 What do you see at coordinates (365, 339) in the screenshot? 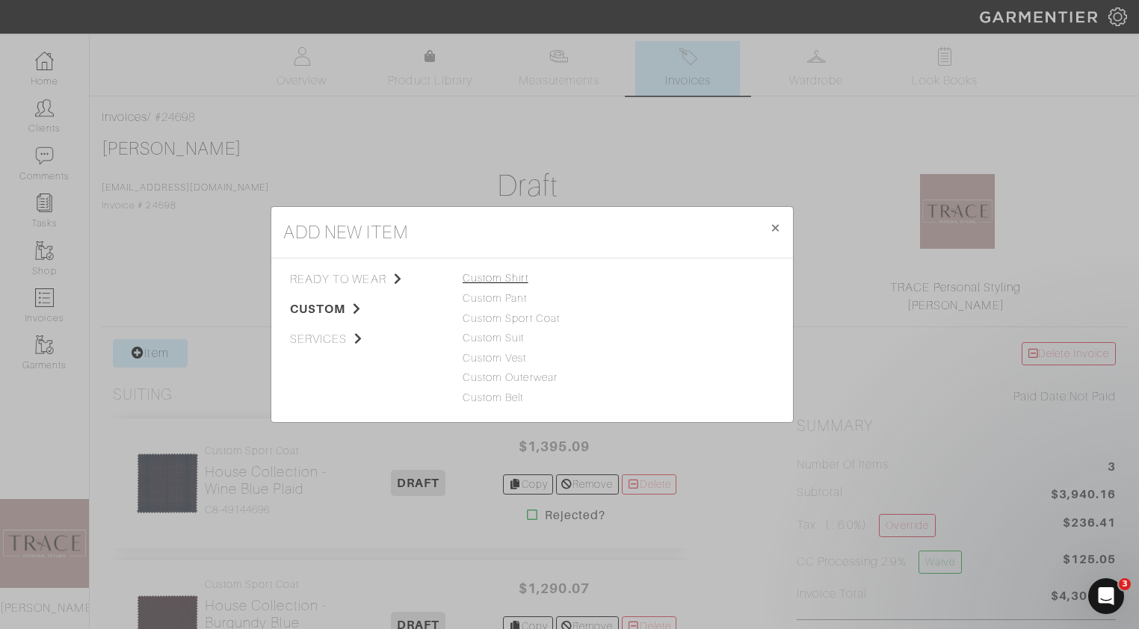
I see `span: services` at bounding box center [365, 339].